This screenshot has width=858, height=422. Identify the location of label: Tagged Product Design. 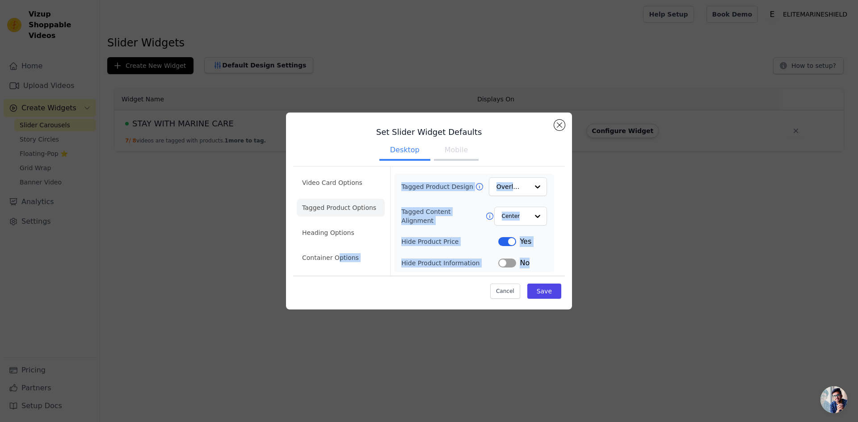
(438, 187).